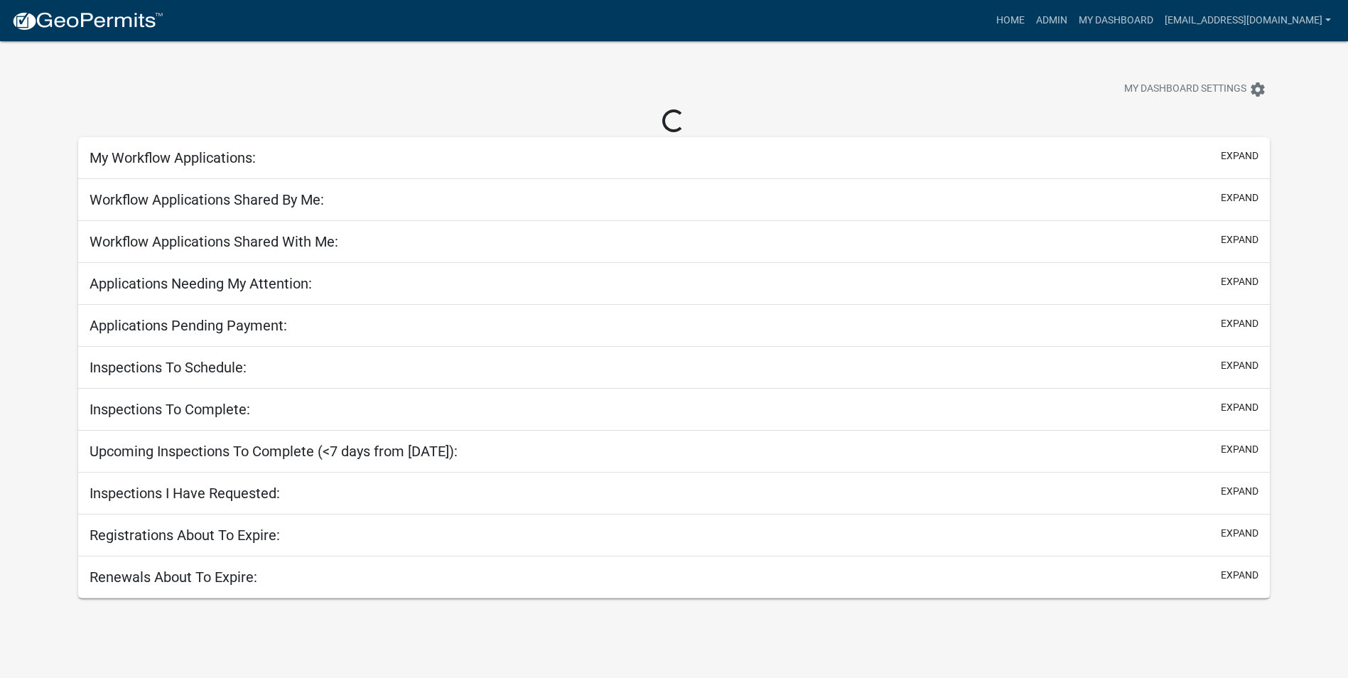 The height and width of the screenshot is (678, 1348). Describe the element at coordinates (1011, 21) in the screenshot. I see `a: Home` at that location.